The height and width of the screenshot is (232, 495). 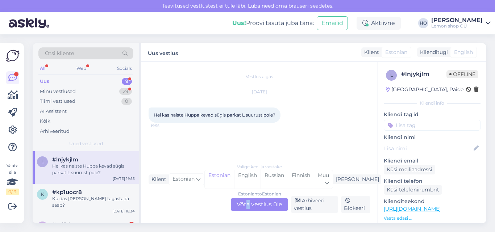 What do you see at coordinates (462, 74) in the screenshot?
I see `span: Offline` at bounding box center [462, 74].